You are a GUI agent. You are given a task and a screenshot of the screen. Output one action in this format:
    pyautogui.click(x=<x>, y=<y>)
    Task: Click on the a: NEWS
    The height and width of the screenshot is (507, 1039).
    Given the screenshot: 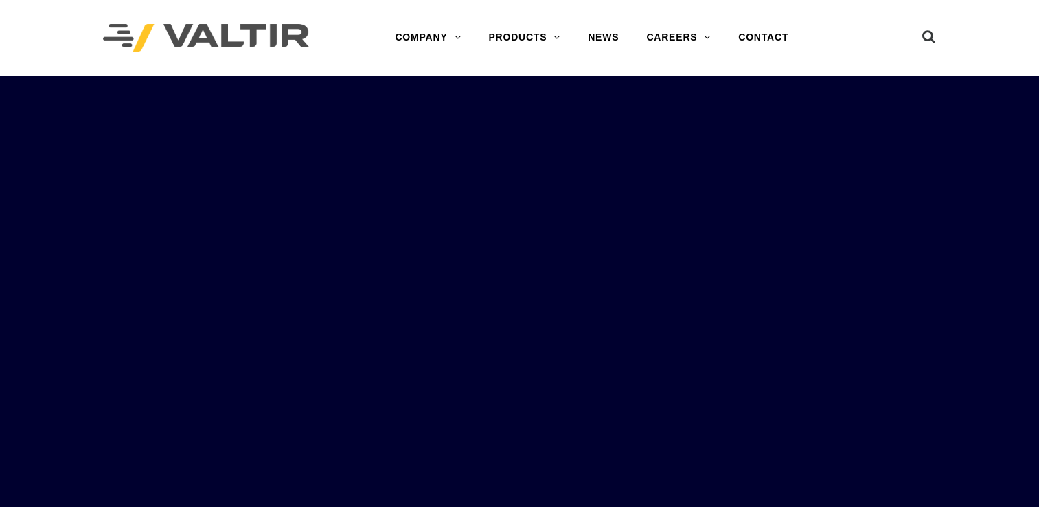 What is the action you would take?
    pyautogui.click(x=603, y=38)
    